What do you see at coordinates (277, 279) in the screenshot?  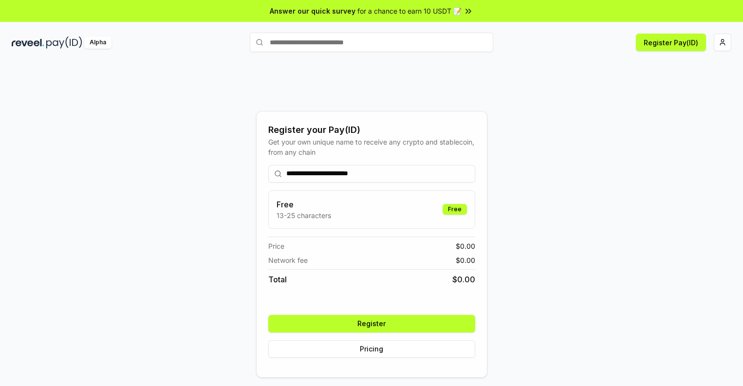 I see `span: Total` at bounding box center [277, 279].